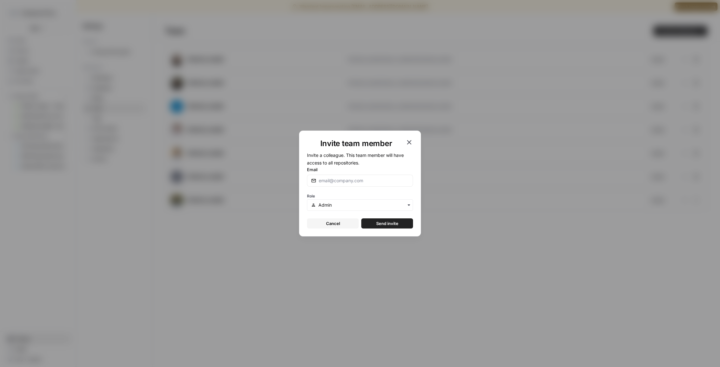  Describe the element at coordinates (333, 224) in the screenshot. I see `span: Cancel` at that location.